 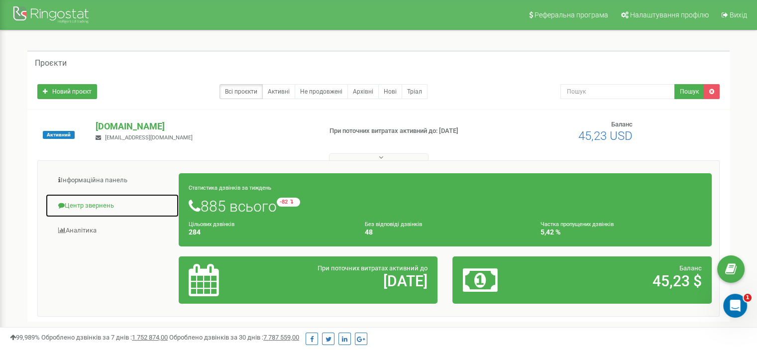 What do you see at coordinates (112, 230) in the screenshot?
I see `a: Аналiтика` at bounding box center [112, 230].